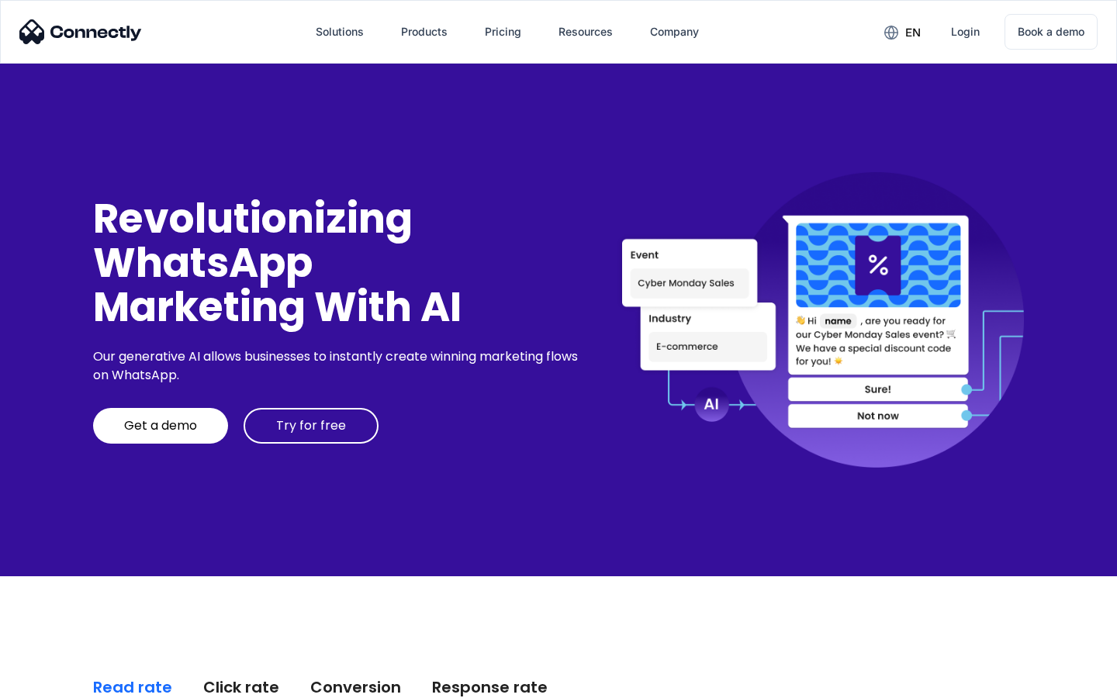  Describe the element at coordinates (424, 32) in the screenshot. I see `div: Products` at that location.